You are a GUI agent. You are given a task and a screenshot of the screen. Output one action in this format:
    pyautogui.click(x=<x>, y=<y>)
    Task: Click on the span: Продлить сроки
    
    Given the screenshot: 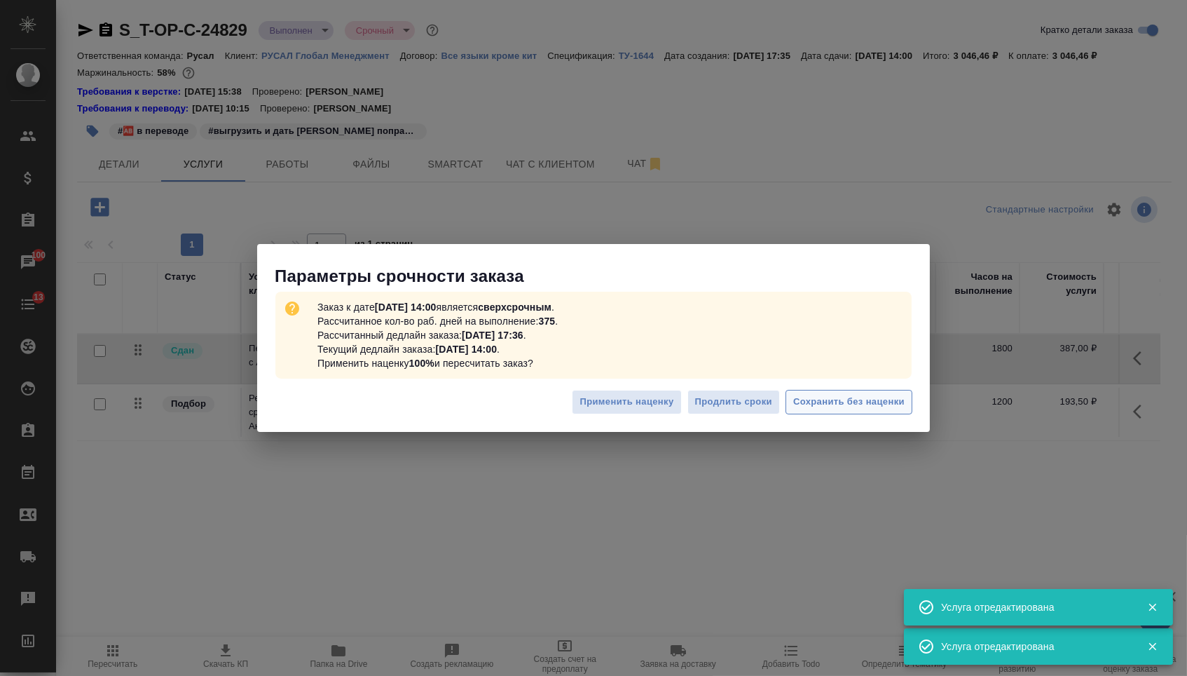 What is the action you would take?
    pyautogui.click(x=734, y=402)
    